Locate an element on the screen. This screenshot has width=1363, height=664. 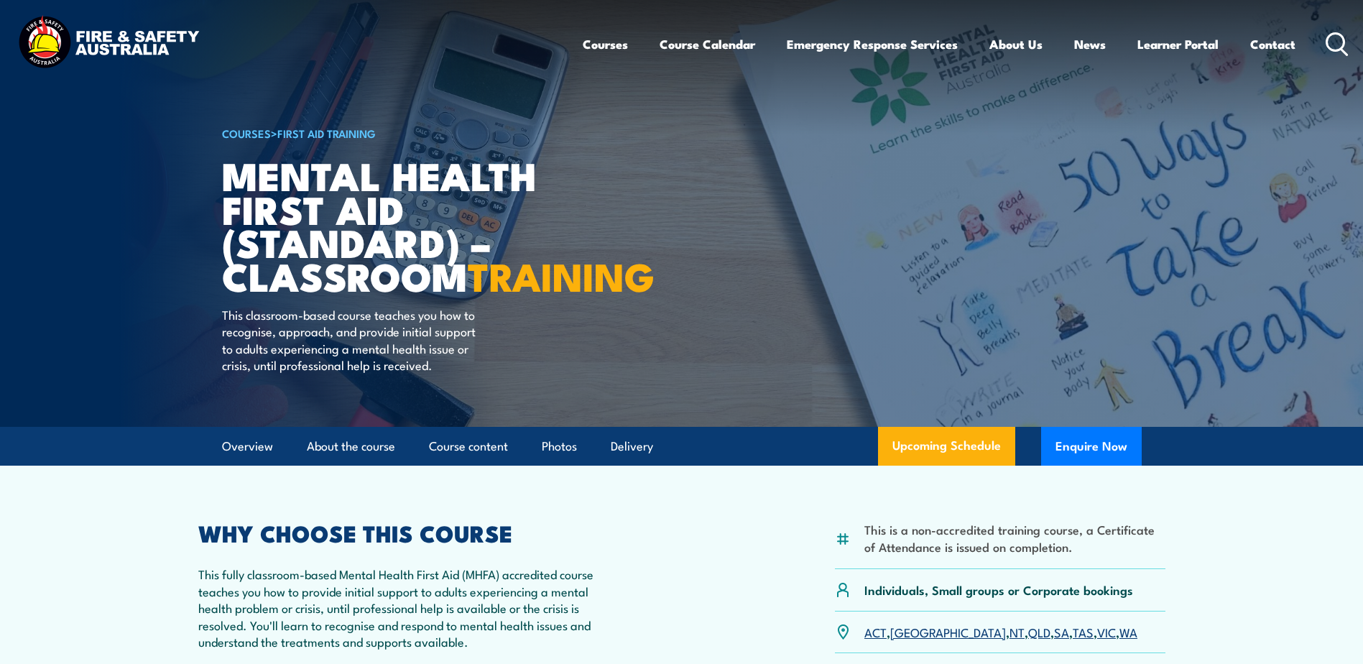
a: SA is located at coordinates (1061, 632).